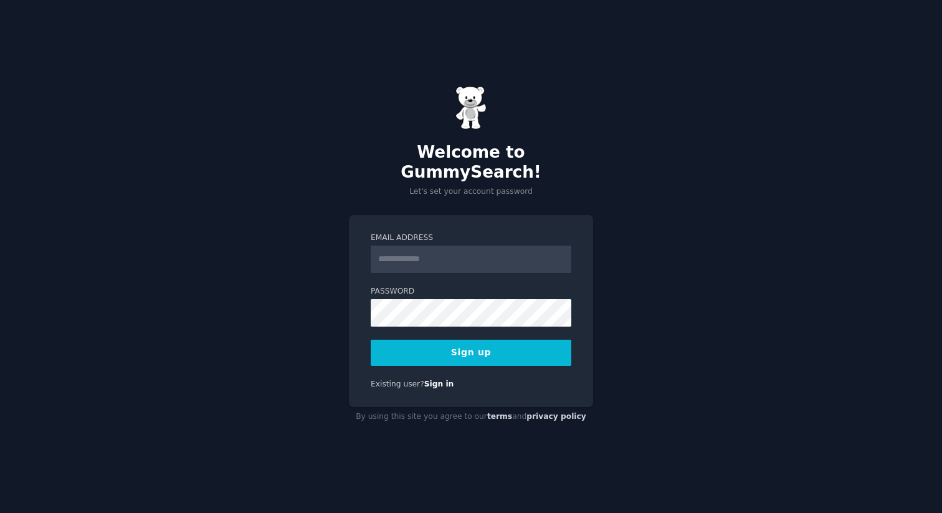  I want to click on label: Password, so click(471, 292).